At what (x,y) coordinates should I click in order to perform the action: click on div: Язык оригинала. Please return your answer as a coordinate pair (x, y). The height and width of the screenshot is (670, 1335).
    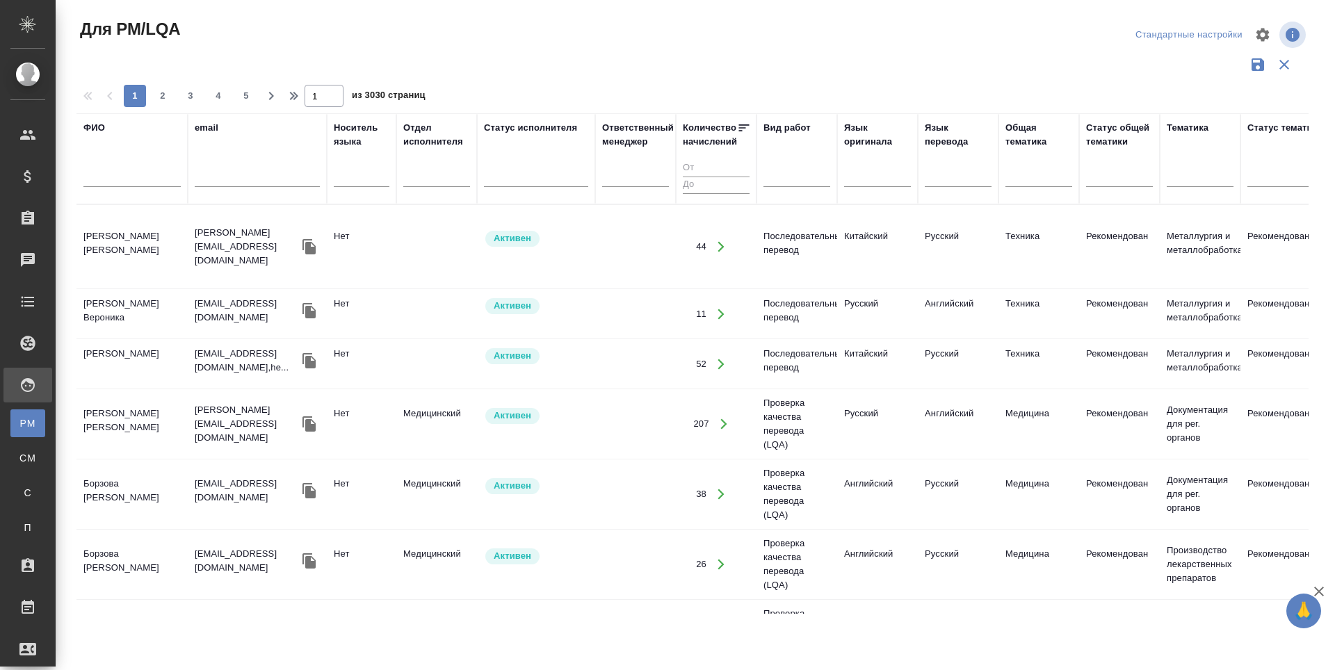
    Looking at the image, I should click on (877, 135).